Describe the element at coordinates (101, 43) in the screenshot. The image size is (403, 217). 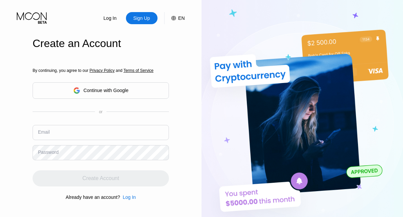
I see `div: Create an Account` at that location.